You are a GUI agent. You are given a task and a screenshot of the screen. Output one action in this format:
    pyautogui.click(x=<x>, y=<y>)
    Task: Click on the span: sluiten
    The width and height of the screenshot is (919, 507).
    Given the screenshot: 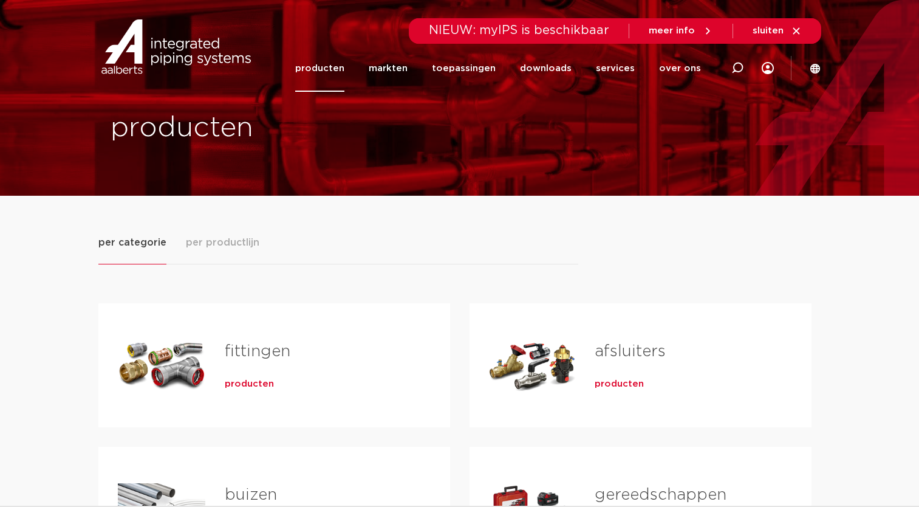 What is the action you would take?
    pyautogui.click(x=768, y=30)
    